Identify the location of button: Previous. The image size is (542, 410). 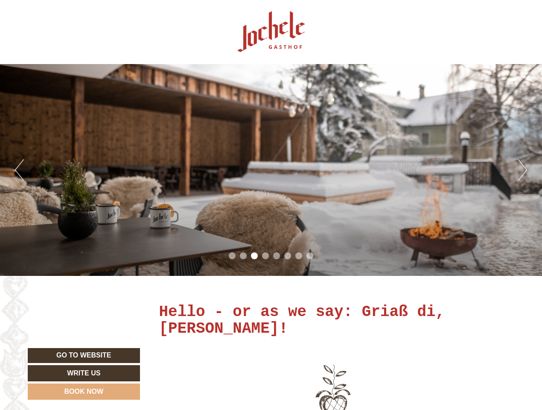
(19, 170).